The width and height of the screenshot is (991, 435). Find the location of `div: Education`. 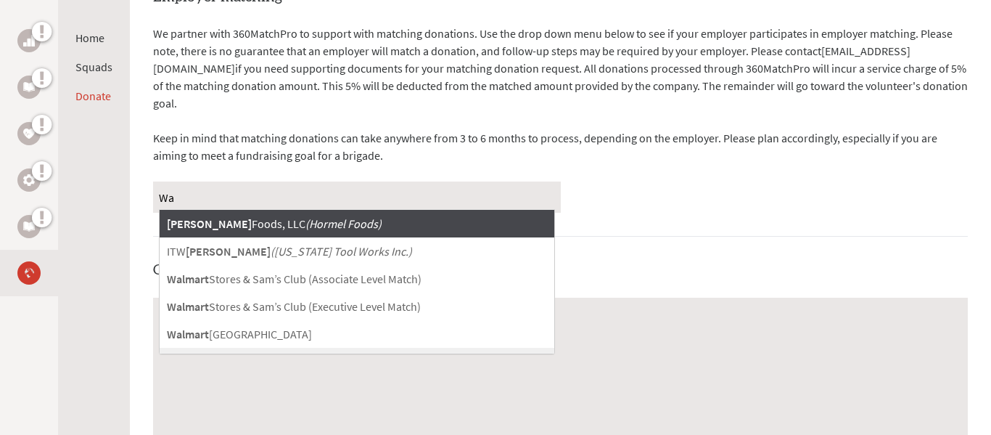

div: Education is located at coordinates (29, 87).